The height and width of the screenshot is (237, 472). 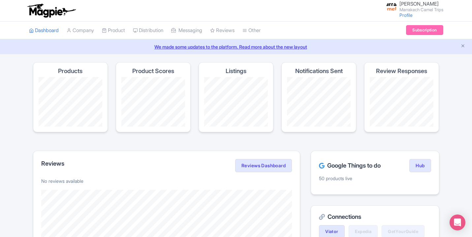 I want to click on h2: Google Things to do, so click(x=350, y=165).